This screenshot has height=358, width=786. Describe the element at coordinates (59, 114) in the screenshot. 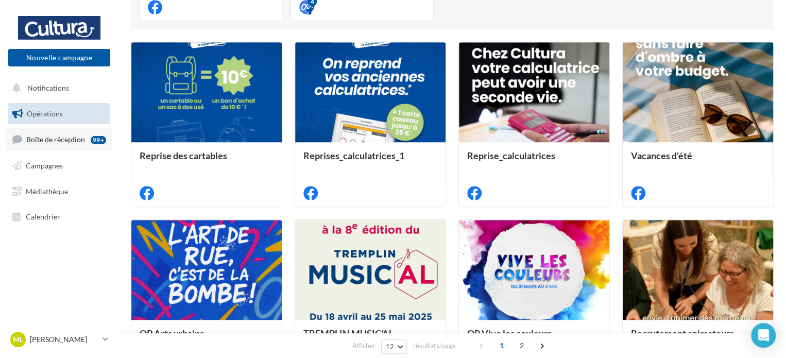

I see `a: Opérations` at that location.